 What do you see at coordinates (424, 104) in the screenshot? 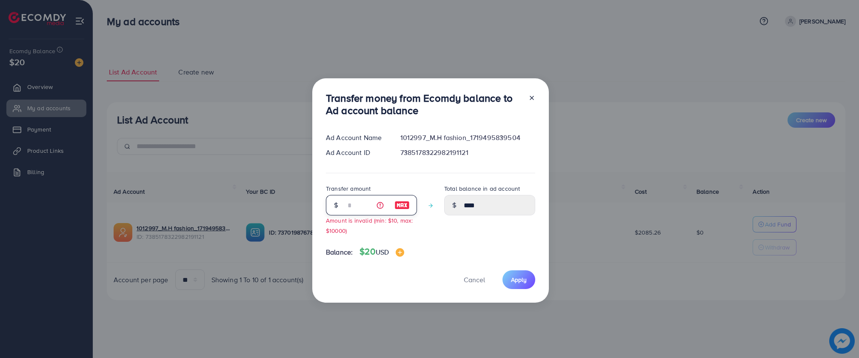
I see `h3: Transfer money from Ecomdy balance to Ad account balance` at bounding box center [424, 104].